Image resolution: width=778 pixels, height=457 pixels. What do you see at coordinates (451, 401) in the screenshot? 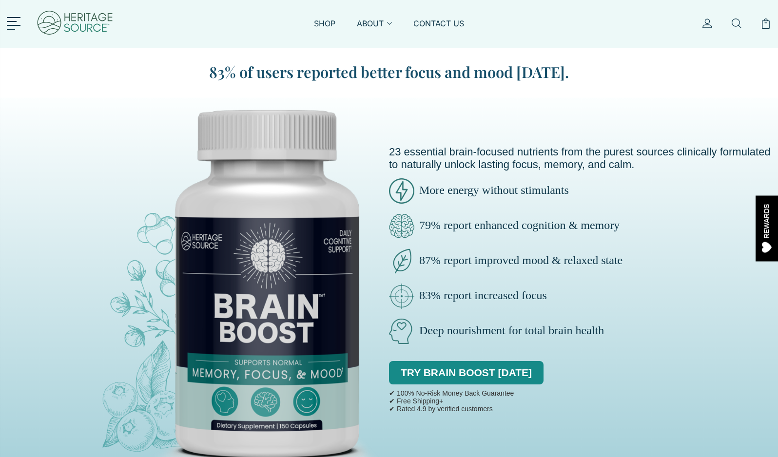
I see `p: ✔ Free Shipping+` at bounding box center [451, 401].